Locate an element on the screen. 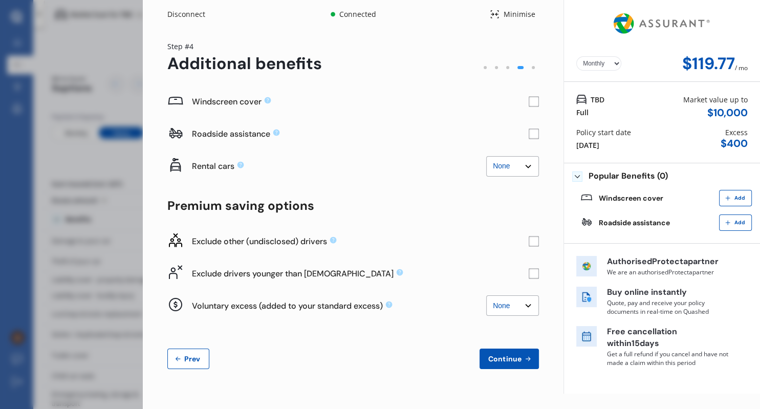 This screenshot has height=409, width=760. div: $119.77 is located at coordinates (709, 63).